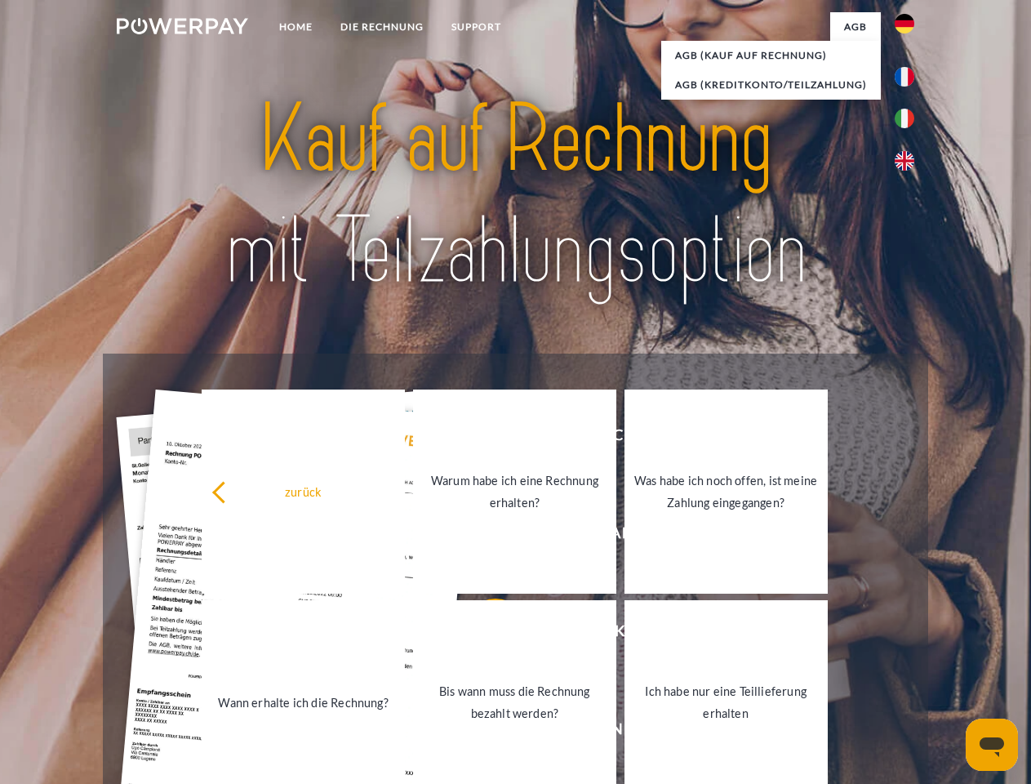 Image resolution: width=1031 pixels, height=784 pixels. What do you see at coordinates (771, 85) in the screenshot?
I see `a: AGB (Kreditkonto/Teilzahlung)` at bounding box center [771, 85].